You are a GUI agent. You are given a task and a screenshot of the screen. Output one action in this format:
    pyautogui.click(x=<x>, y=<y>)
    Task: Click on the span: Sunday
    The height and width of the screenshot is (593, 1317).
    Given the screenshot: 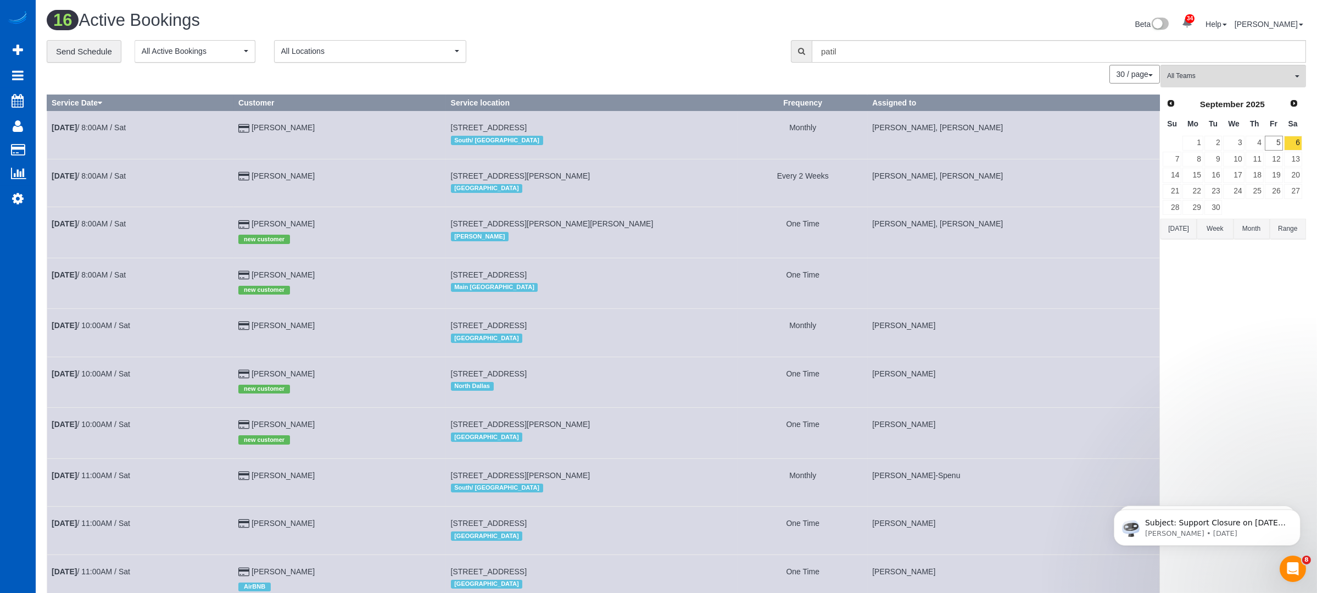 What is the action you would take?
    pyautogui.click(x=1172, y=124)
    